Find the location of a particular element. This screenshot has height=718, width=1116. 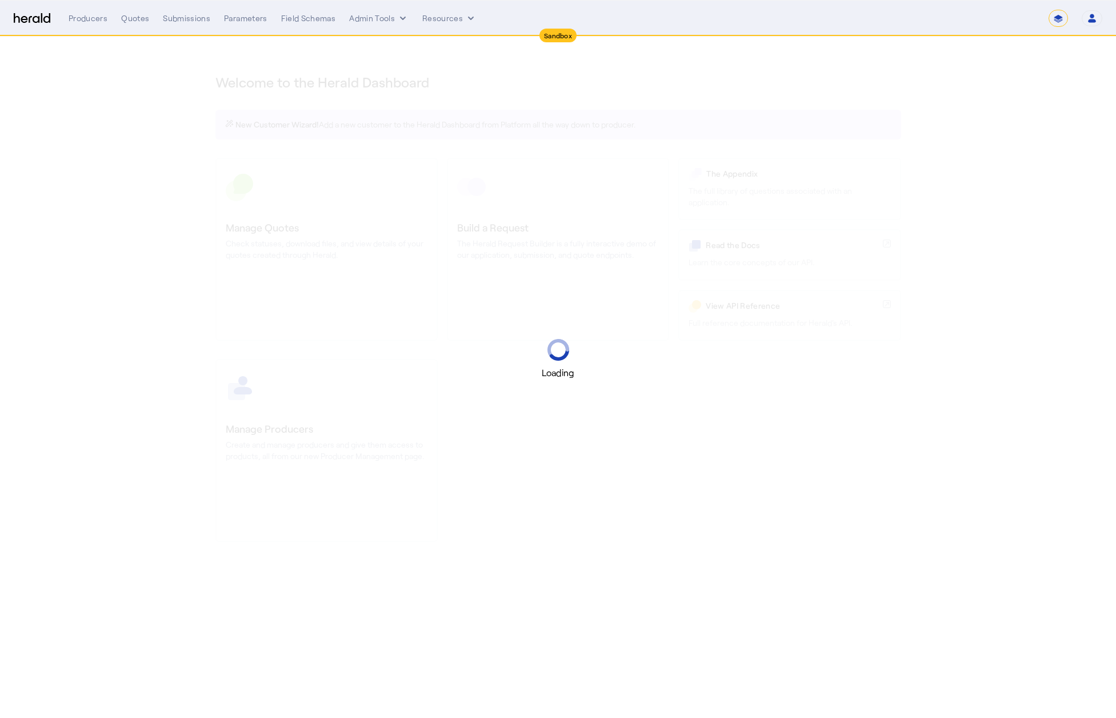

div: Parameters is located at coordinates (246, 18).